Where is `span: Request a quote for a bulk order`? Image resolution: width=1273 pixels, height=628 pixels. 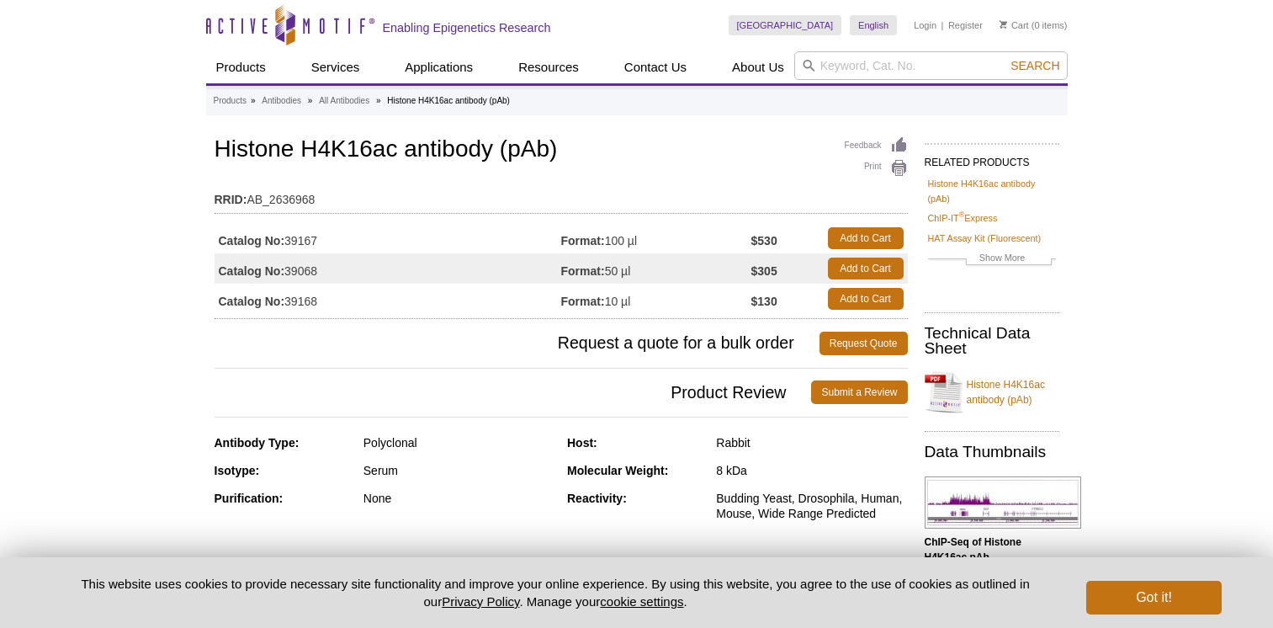 span: Request a quote for a bulk order is located at coordinates (517, 343).